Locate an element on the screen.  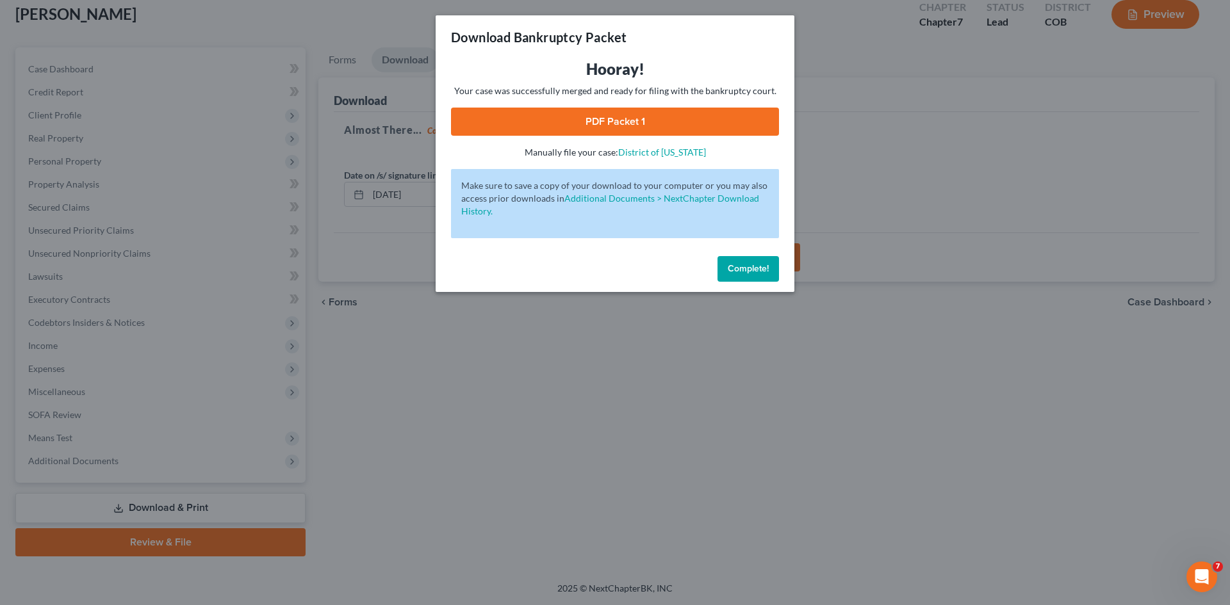
a: PDF Packet 1 is located at coordinates (615, 122).